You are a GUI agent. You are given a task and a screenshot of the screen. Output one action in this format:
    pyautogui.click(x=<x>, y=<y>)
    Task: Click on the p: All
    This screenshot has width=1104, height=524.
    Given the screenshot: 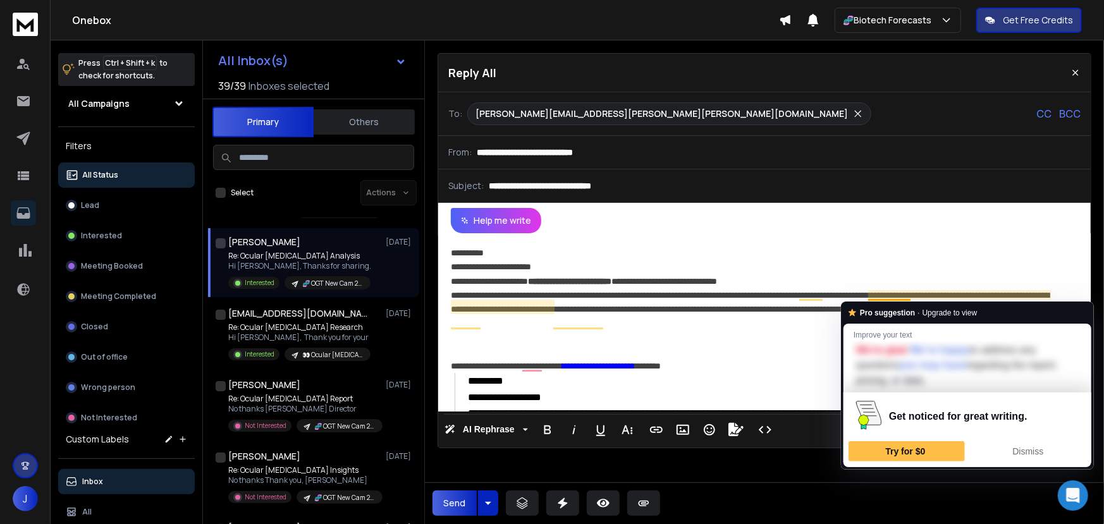 What is the action you would take?
    pyautogui.click(x=87, y=512)
    